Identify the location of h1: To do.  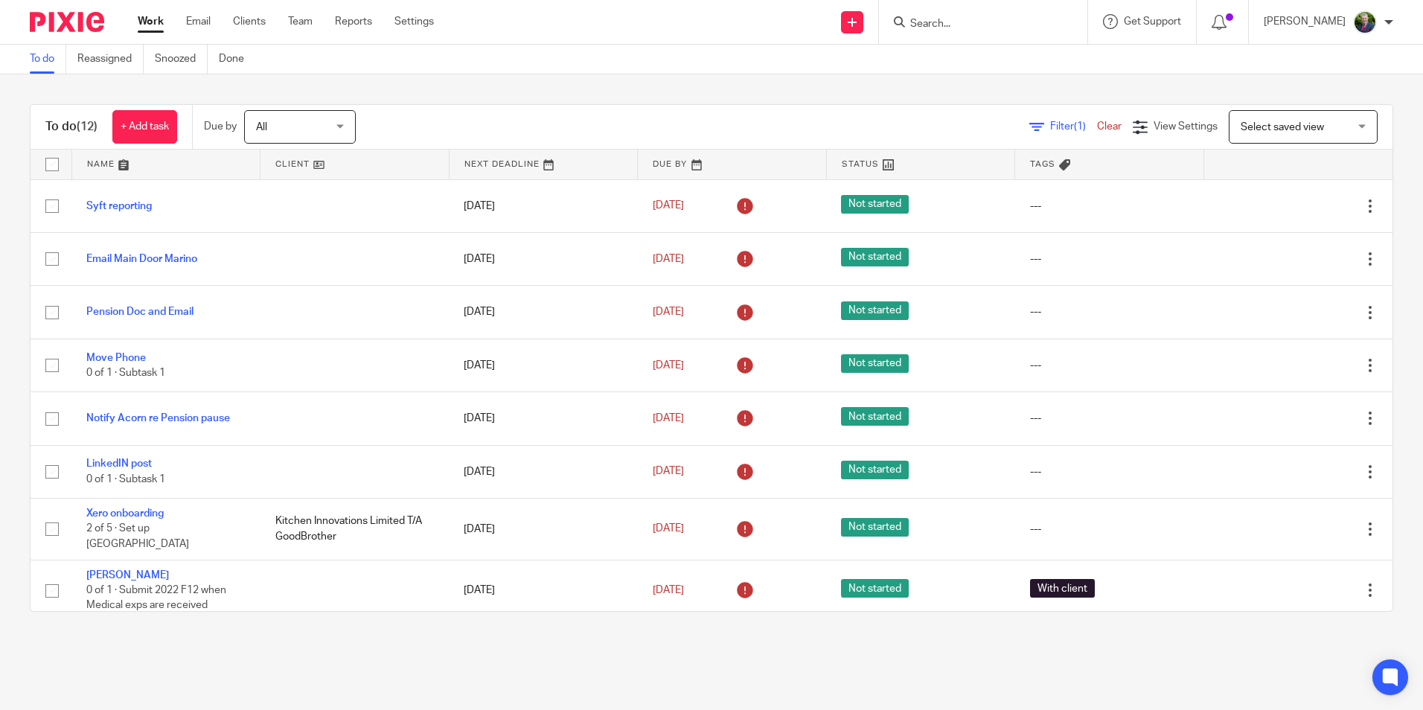
(71, 127).